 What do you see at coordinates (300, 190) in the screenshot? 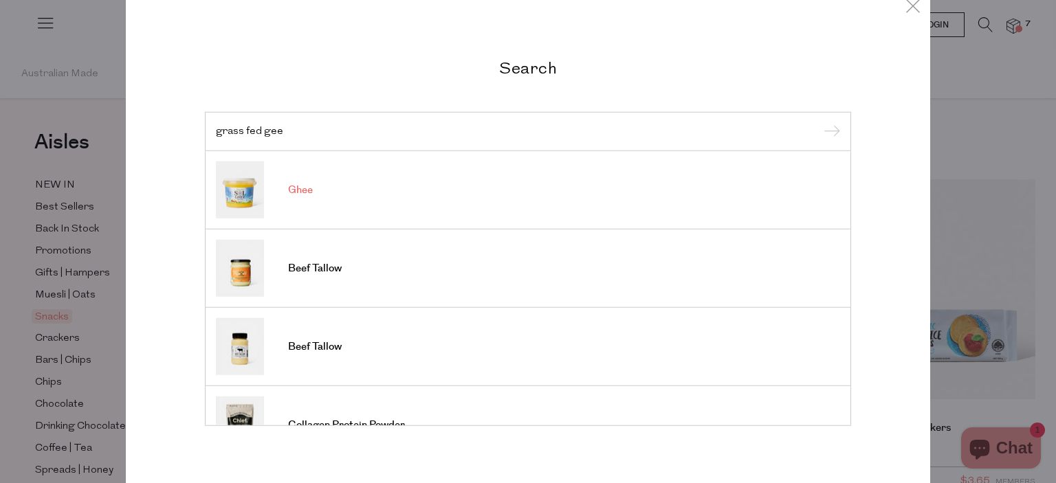
I see `span: Ghee` at bounding box center [300, 190].